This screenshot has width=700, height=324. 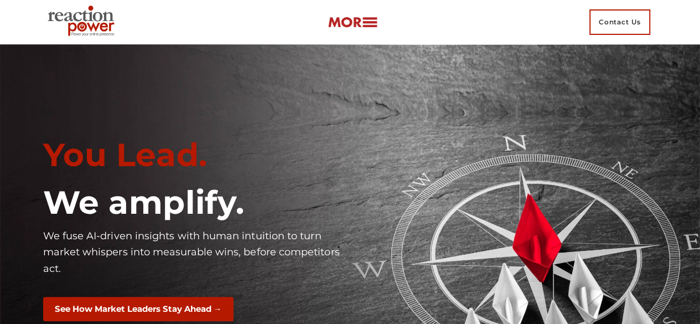 I want to click on button: See How Market Leaders Stay Ahead →, so click(x=138, y=309).